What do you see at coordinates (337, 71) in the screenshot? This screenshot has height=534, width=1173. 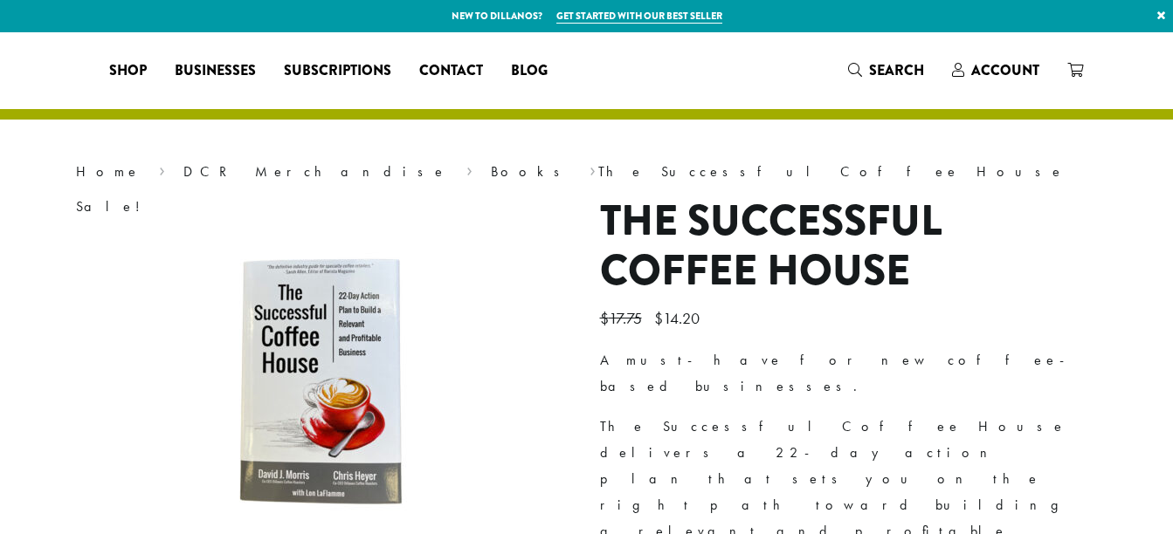 I see `span: Subscriptions` at bounding box center [337, 71].